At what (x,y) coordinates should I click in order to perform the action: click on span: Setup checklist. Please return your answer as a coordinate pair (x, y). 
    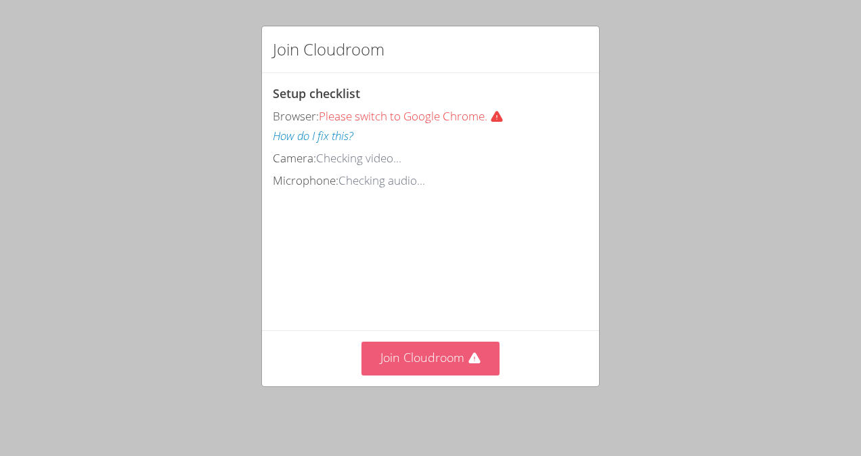
    Looking at the image, I should click on (316, 93).